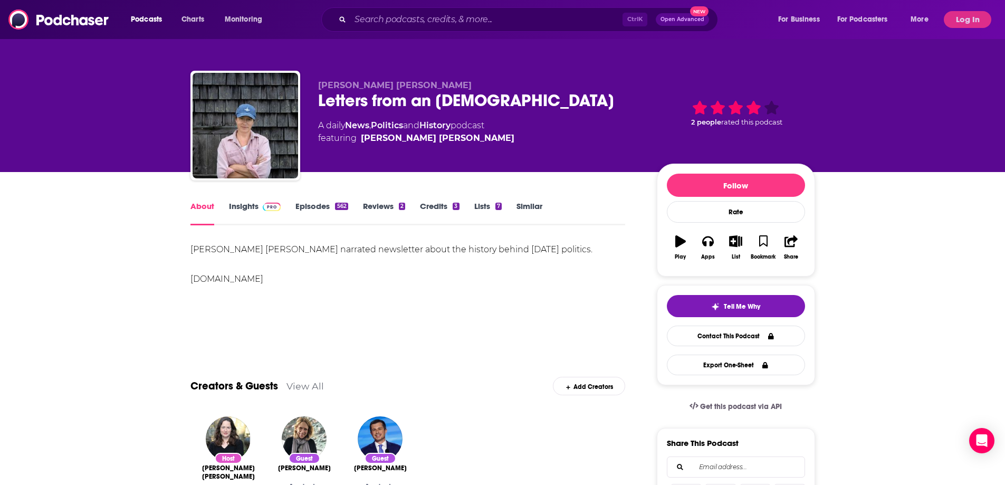 This screenshot has height=485, width=1005. I want to click on a: Podchaser - Follow, Share and Rate Podcasts, so click(59, 20).